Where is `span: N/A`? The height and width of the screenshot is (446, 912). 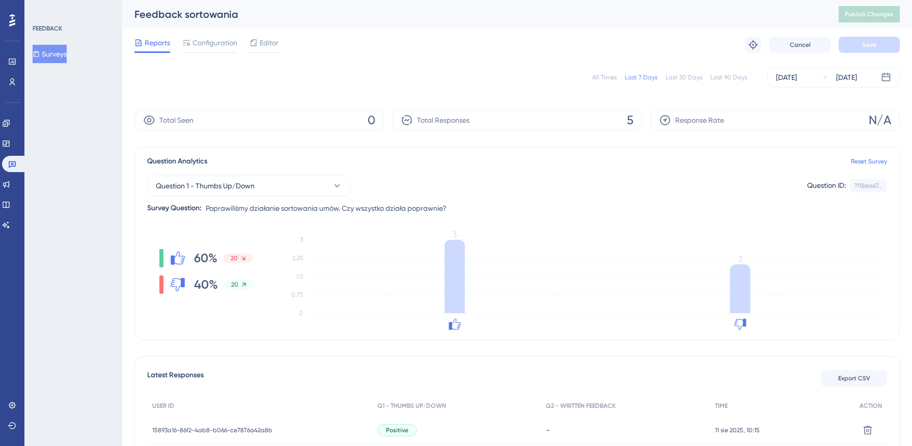
span: N/A is located at coordinates (880, 120).